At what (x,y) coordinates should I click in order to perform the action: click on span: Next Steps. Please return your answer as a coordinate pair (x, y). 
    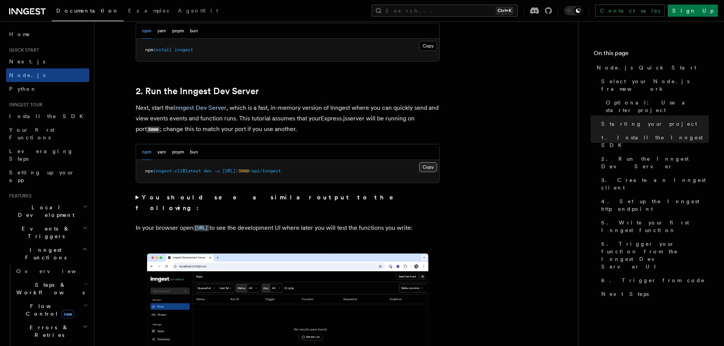
    Looking at the image, I should click on (625, 294).